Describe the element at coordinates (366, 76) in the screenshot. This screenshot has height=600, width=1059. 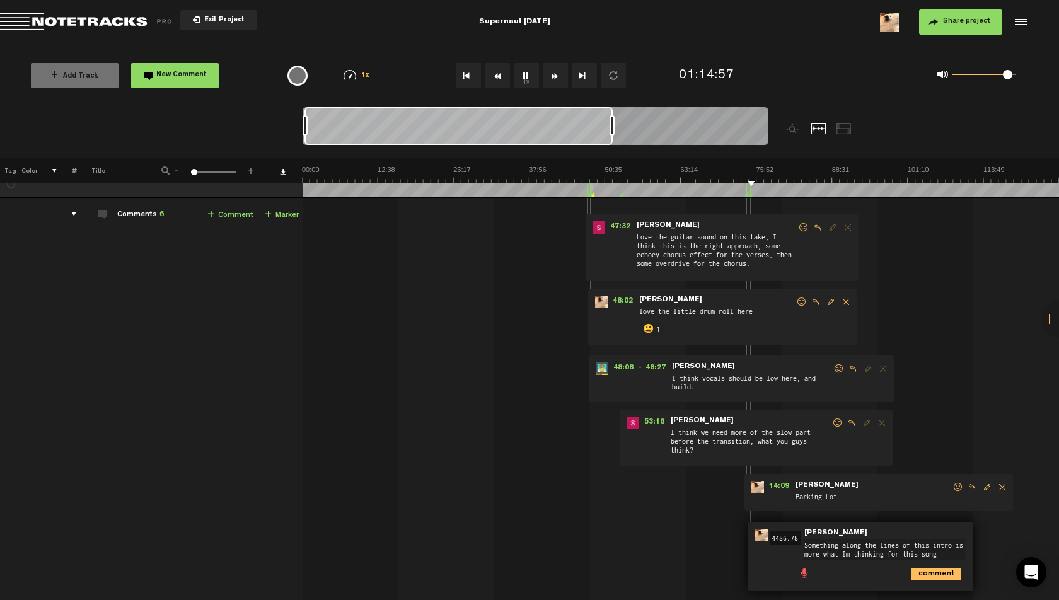
I see `span: 1x` at that location.